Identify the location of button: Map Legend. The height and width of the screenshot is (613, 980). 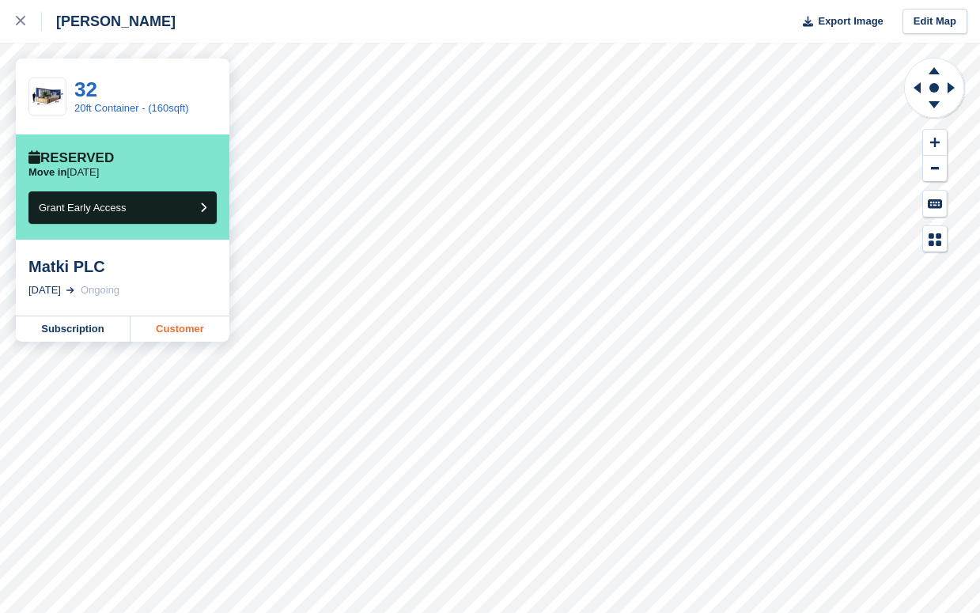
(934, 239).